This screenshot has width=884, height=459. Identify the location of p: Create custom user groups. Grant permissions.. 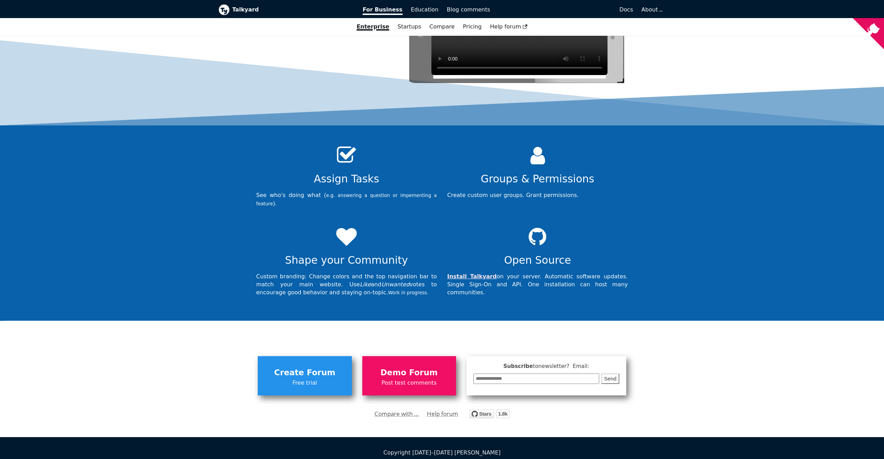
(537, 195).